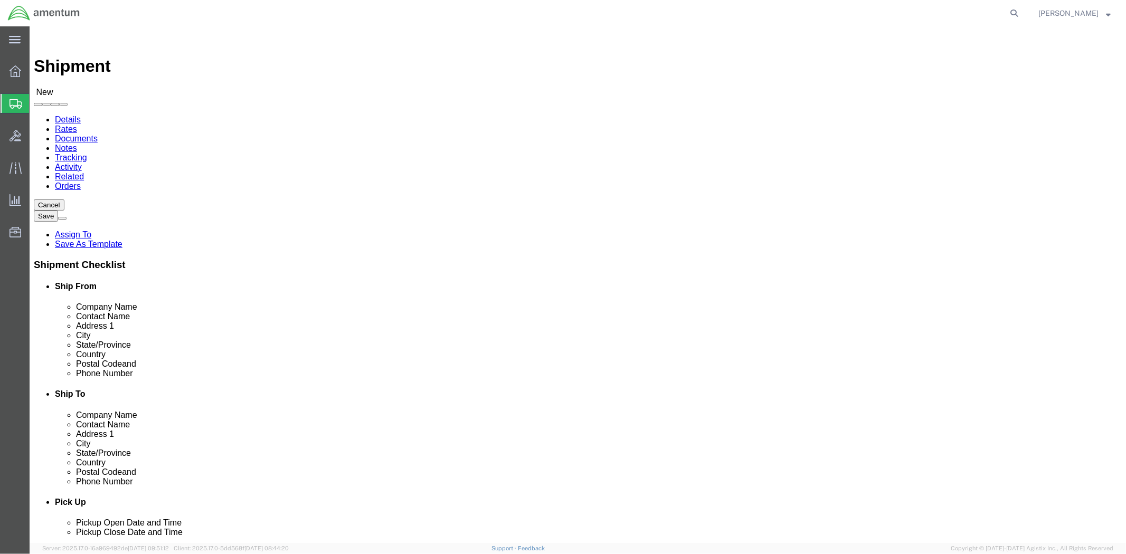  Describe the element at coordinates (231, 548) in the screenshot. I see `span: Client: 2025.17.0-5dd568f` at that location.